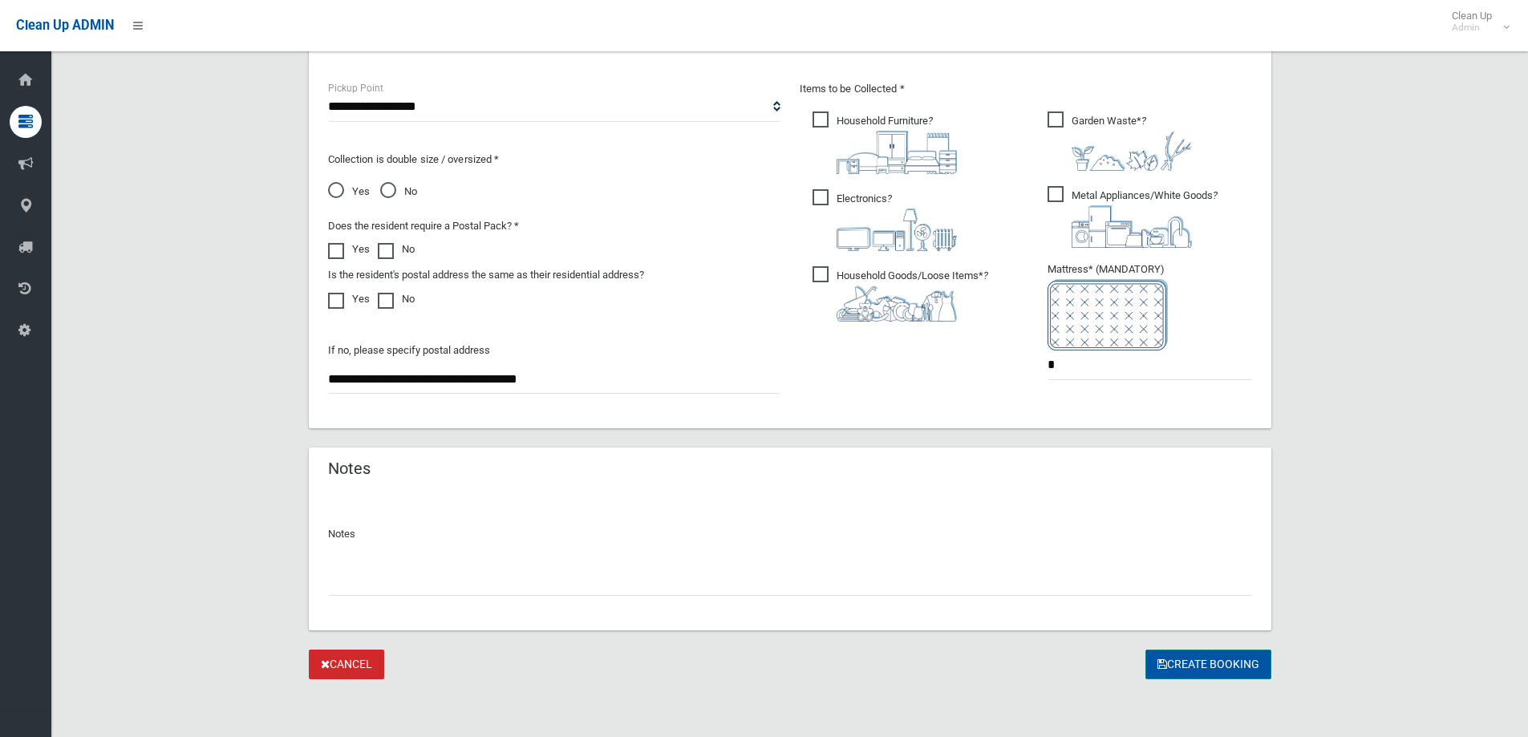 This screenshot has width=1528, height=737. Describe the element at coordinates (399, 192) in the screenshot. I see `span: No` at that location.